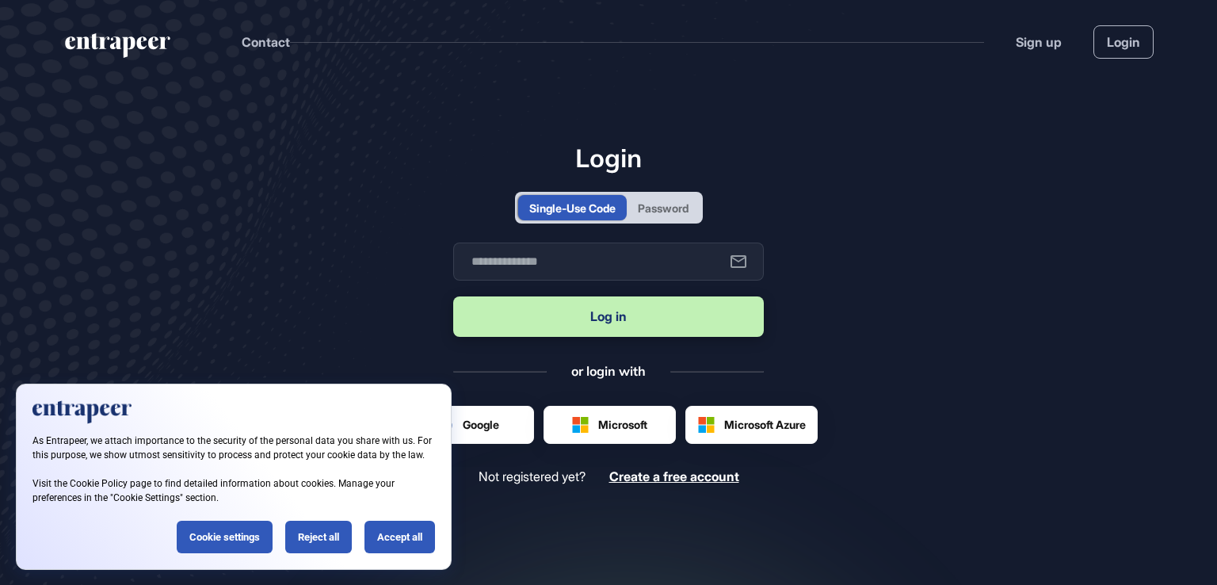 The height and width of the screenshot is (585, 1217). I want to click on a: Sign up, so click(1039, 42).